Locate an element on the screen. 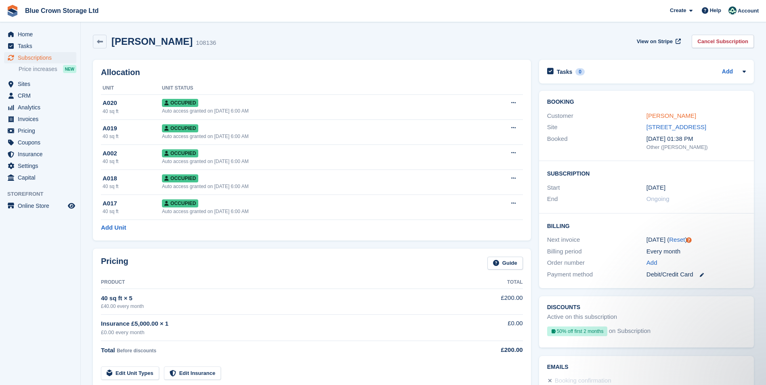 The image size is (766, 385). span: Coupons is located at coordinates (42, 143).